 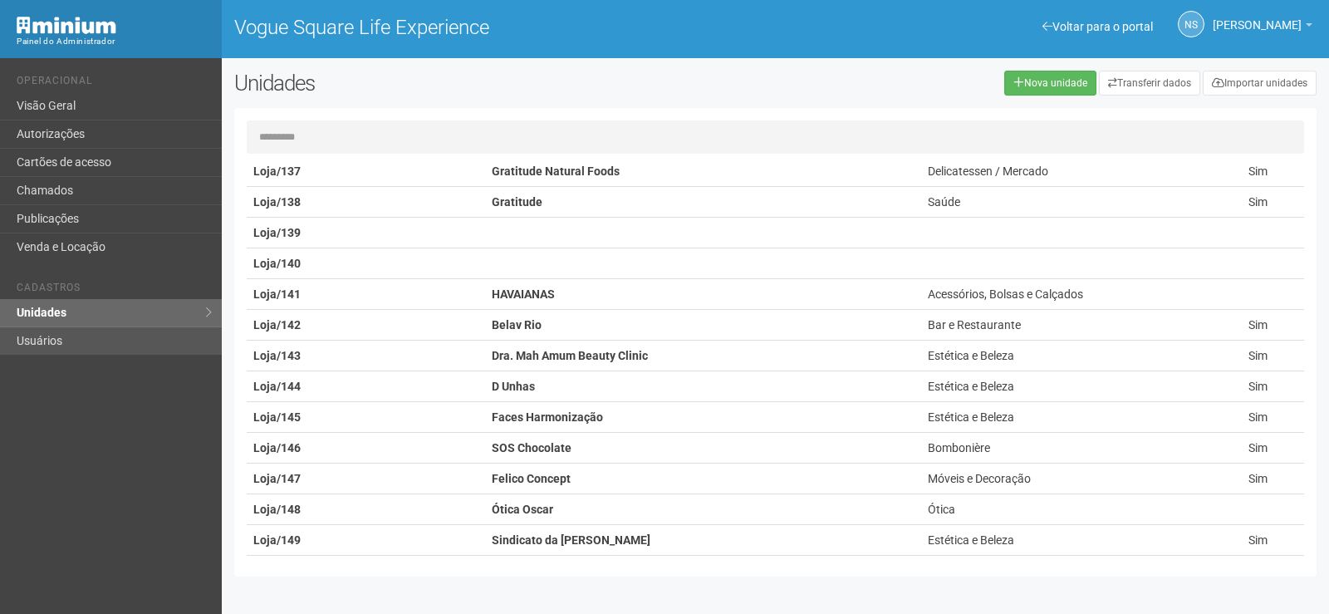 I want to click on strong: Loja/141, so click(x=277, y=294).